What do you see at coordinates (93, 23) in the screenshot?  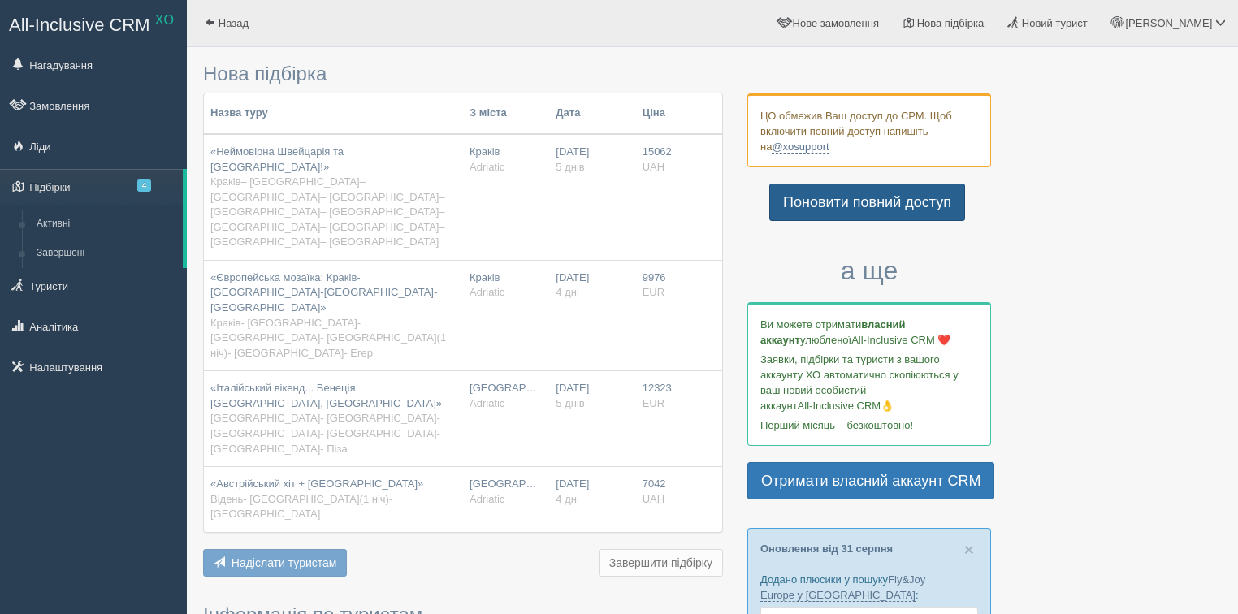 I see `a: All-Inclusive CRM XO` at bounding box center [93, 23].